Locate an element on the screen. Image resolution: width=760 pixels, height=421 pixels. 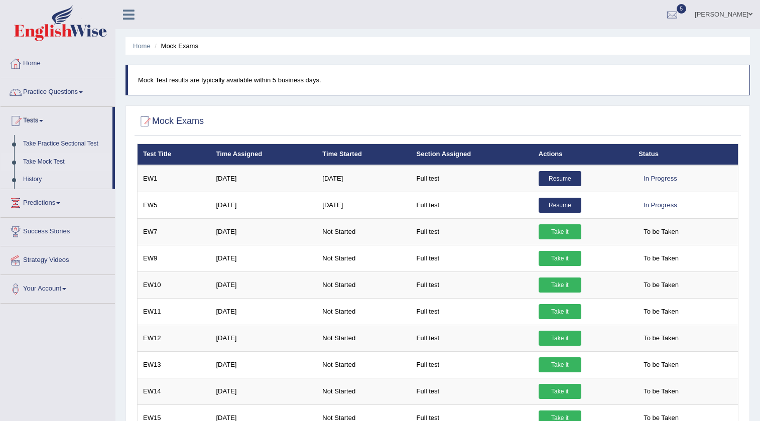
a: Practice Questions is located at coordinates (58, 91).